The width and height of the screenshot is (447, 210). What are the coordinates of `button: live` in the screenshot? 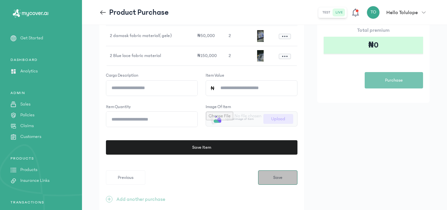 It's located at (339, 12).